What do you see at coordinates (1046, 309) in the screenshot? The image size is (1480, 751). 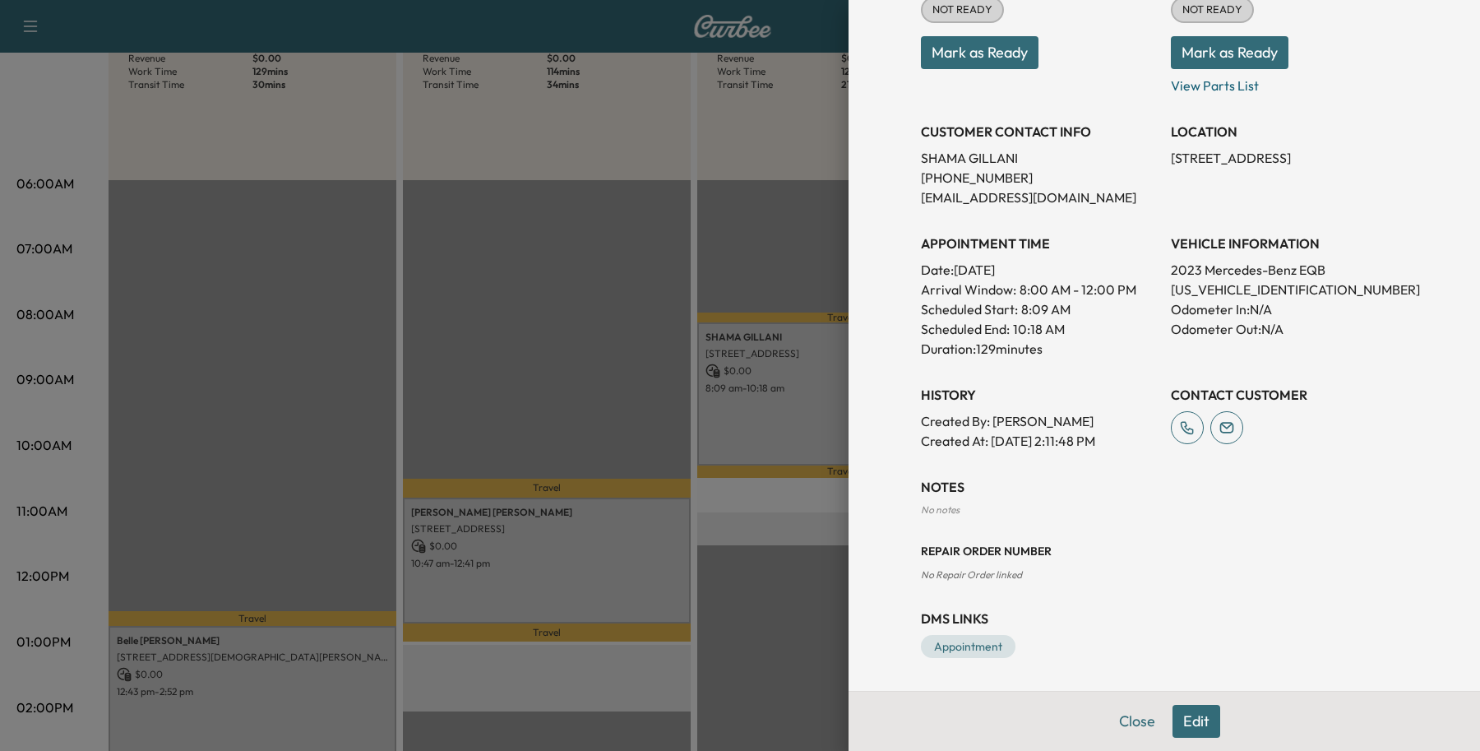 I see `p: 8:09 AM` at bounding box center [1046, 309].